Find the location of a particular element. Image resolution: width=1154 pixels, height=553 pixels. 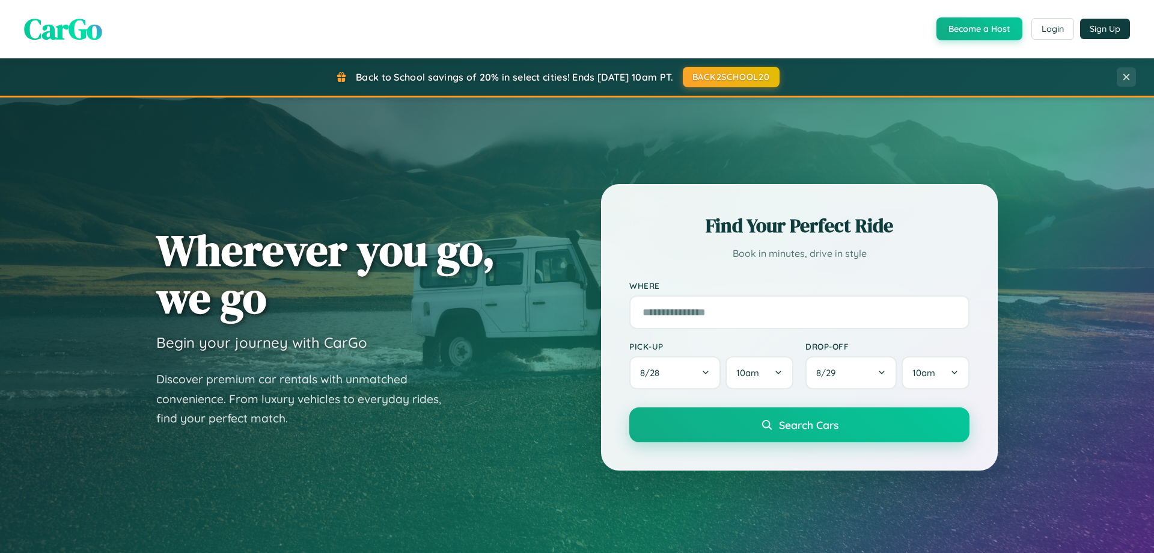

button: 8/29 is located at coordinates (851, 372).